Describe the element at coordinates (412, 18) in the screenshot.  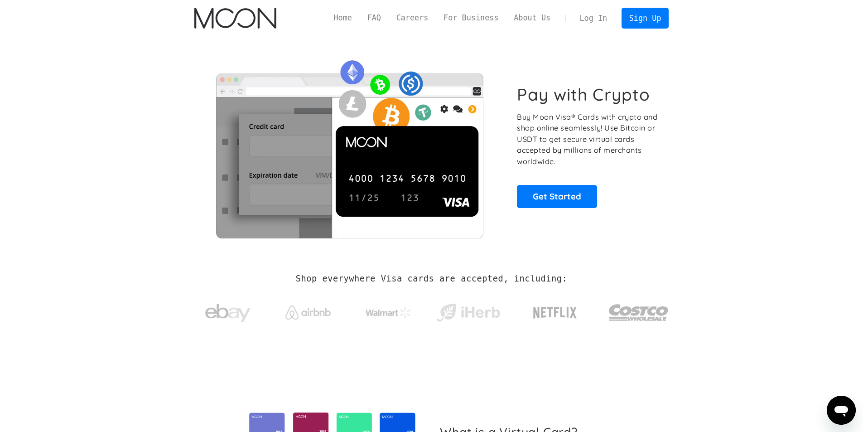
I see `a: Careers` at that location.